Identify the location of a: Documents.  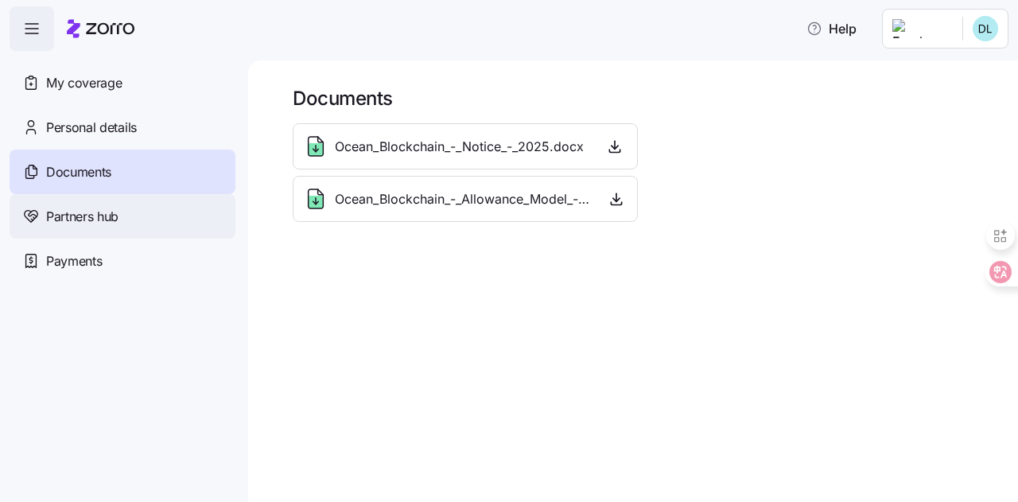
(122, 172).